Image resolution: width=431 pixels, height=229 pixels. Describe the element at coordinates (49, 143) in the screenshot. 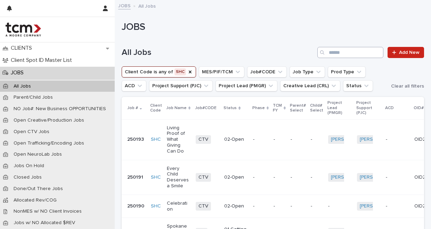

I see `p: Open Trafficking/Encoding Jobs` at that location.